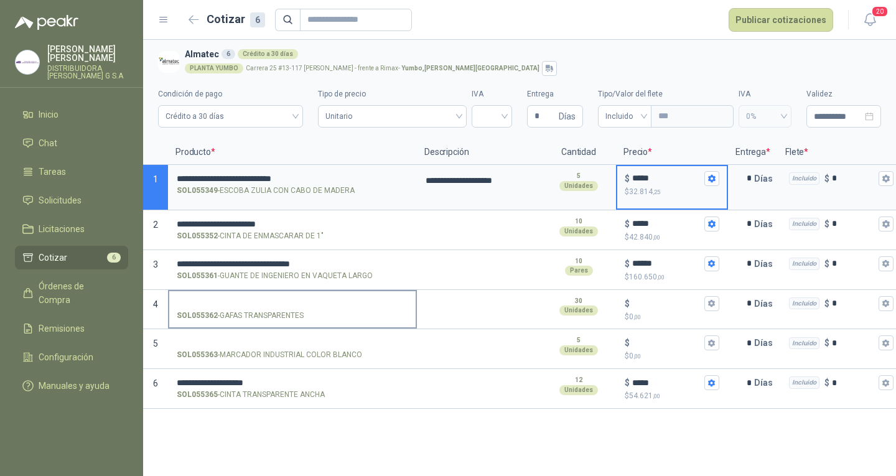  Describe the element at coordinates (579, 261) in the screenshot. I see `p: 10` at that location.